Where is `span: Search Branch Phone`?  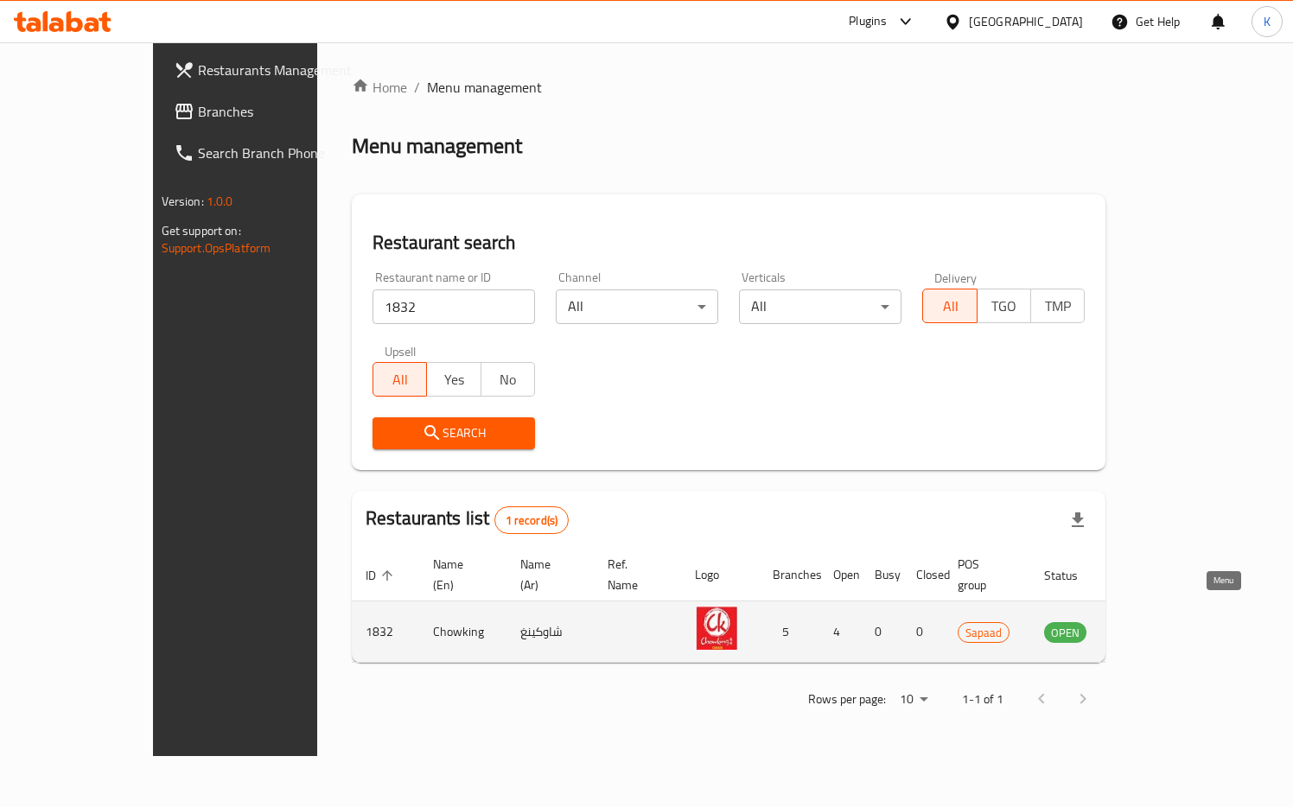 span: Search Branch Phone is located at coordinates (277, 153).